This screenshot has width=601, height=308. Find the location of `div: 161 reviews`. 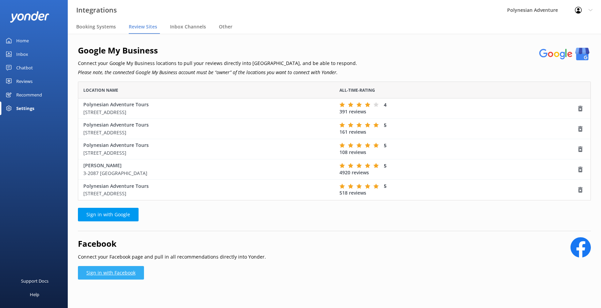

div: 161 reviews is located at coordinates (458, 129).